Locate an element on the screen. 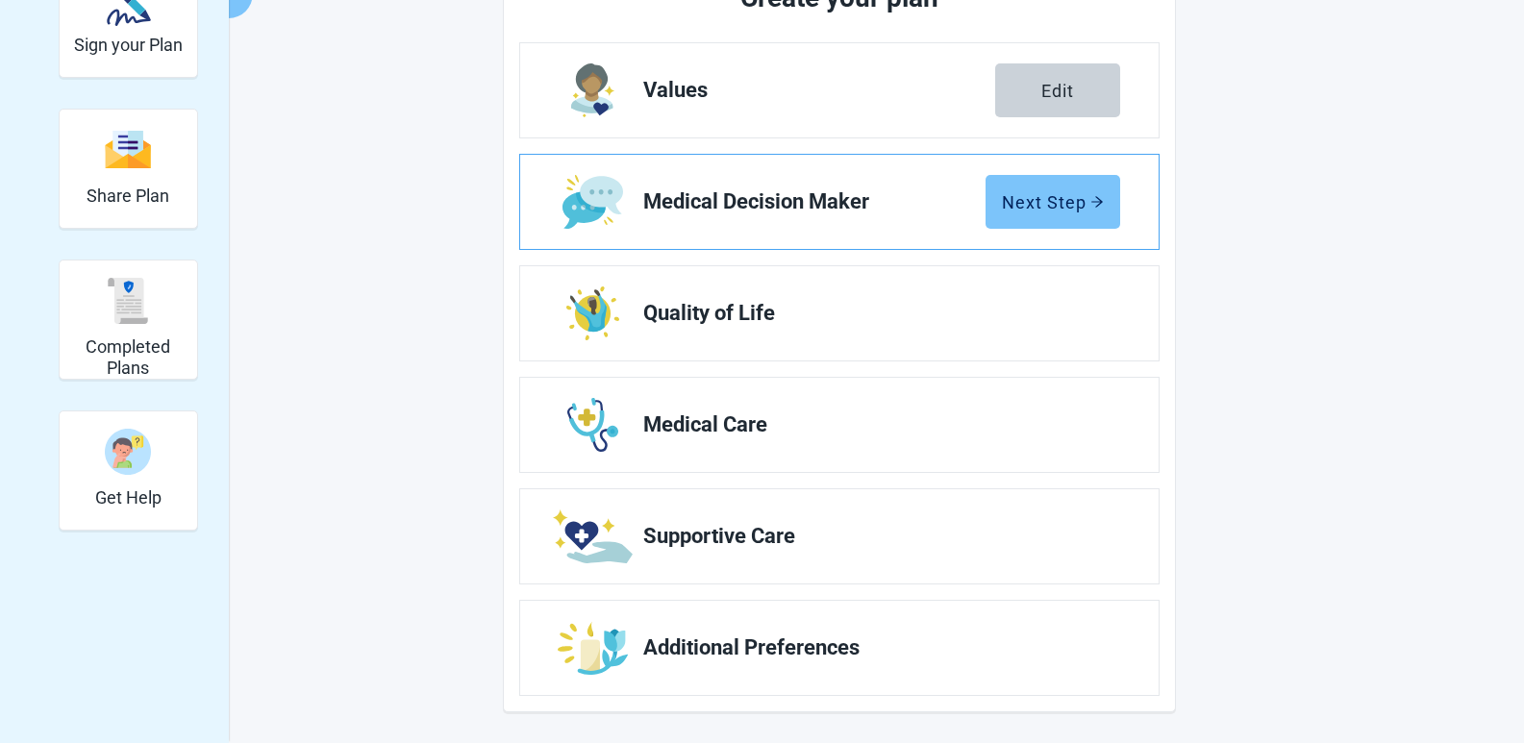 The image size is (1524, 743). span: Medical Decision Maker is located at coordinates (814, 202).